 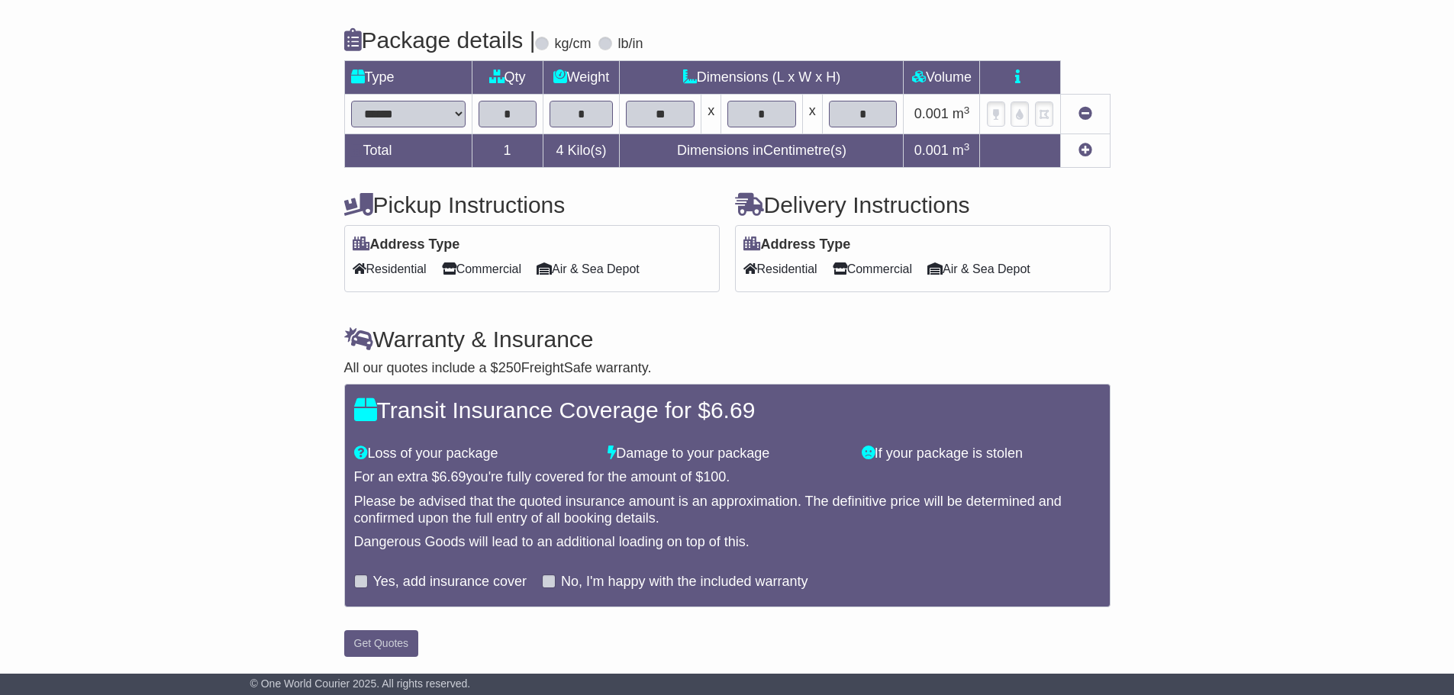 What do you see at coordinates (407, 151) in the screenshot?
I see `td: Total` at bounding box center [407, 151].